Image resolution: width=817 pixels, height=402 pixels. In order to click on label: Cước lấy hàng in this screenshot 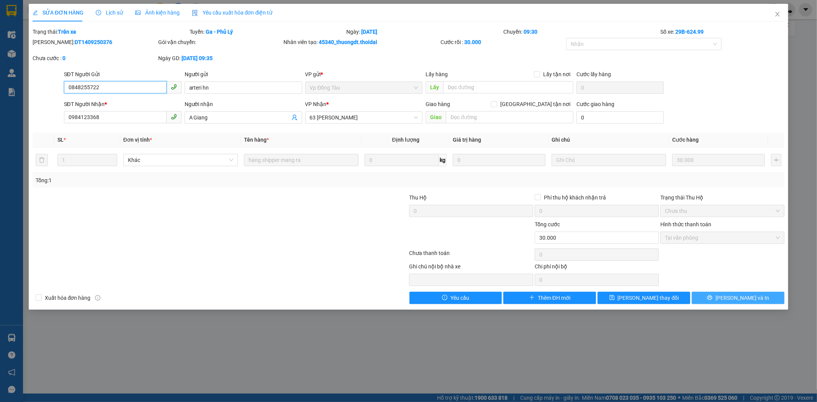, I will do `click(594, 74)`.